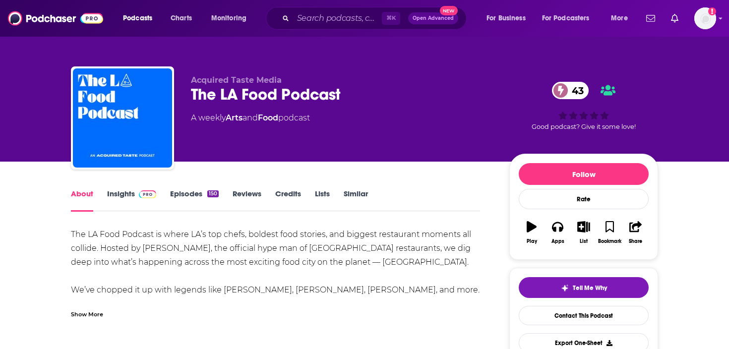  What do you see at coordinates (288, 200) in the screenshot?
I see `a: Credits` at bounding box center [288, 200].